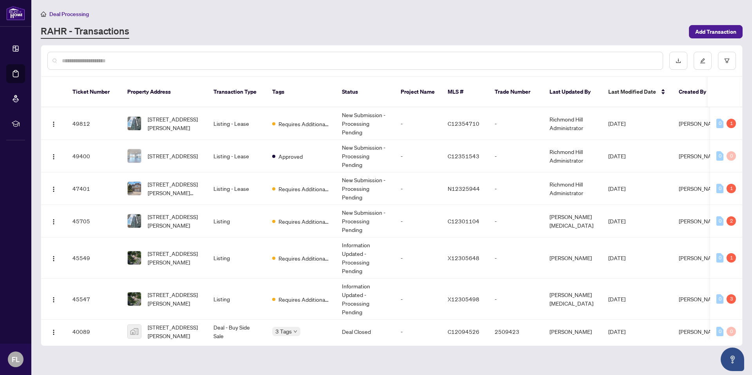 The width and height of the screenshot is (752, 375). I want to click on th: Transaction Type, so click(237, 92).